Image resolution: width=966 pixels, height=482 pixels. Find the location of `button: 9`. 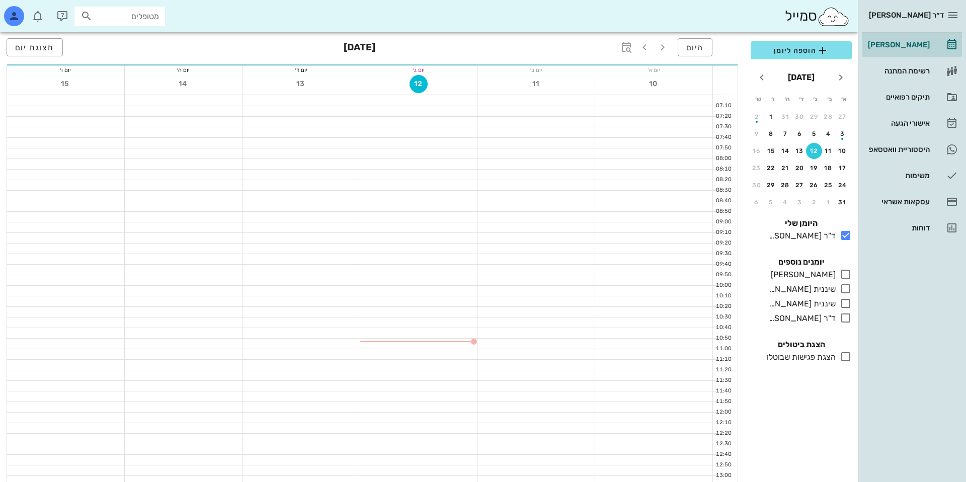

button: 9 is located at coordinates (757, 134).